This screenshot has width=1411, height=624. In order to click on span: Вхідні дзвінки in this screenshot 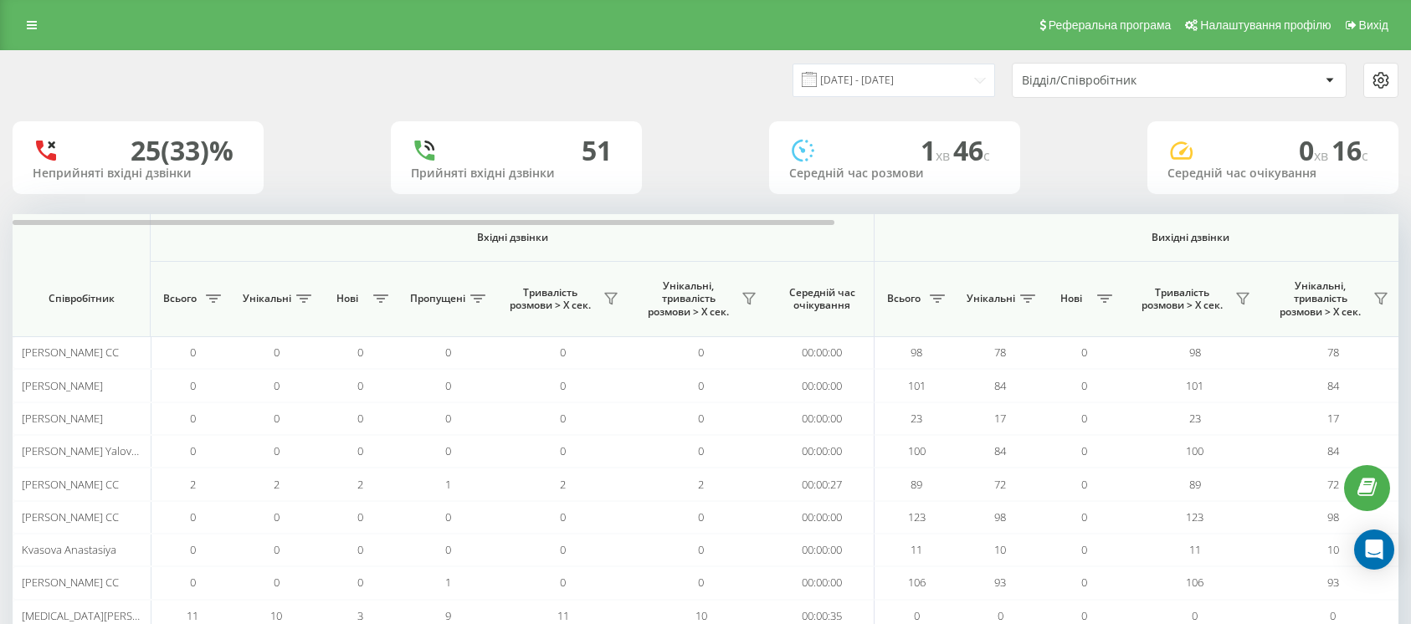, I will do `click(512, 238)`.